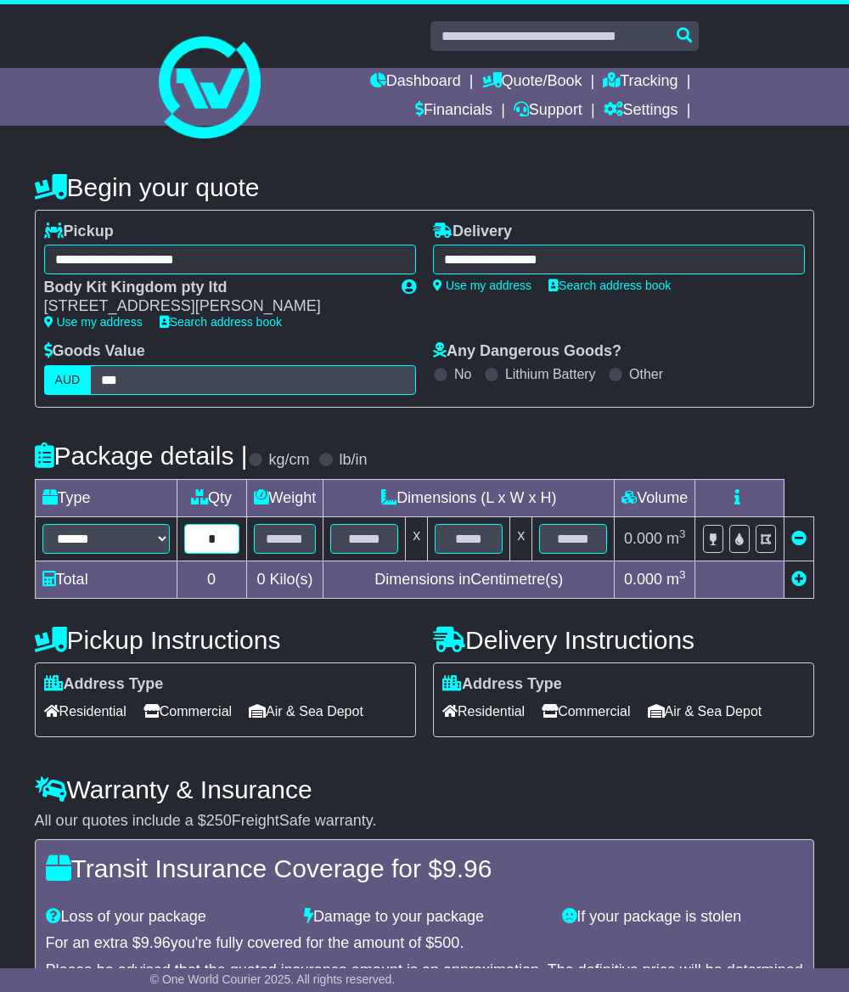 Image resolution: width=849 pixels, height=992 pixels. I want to click on div: If your package is stolen, so click(683, 917).